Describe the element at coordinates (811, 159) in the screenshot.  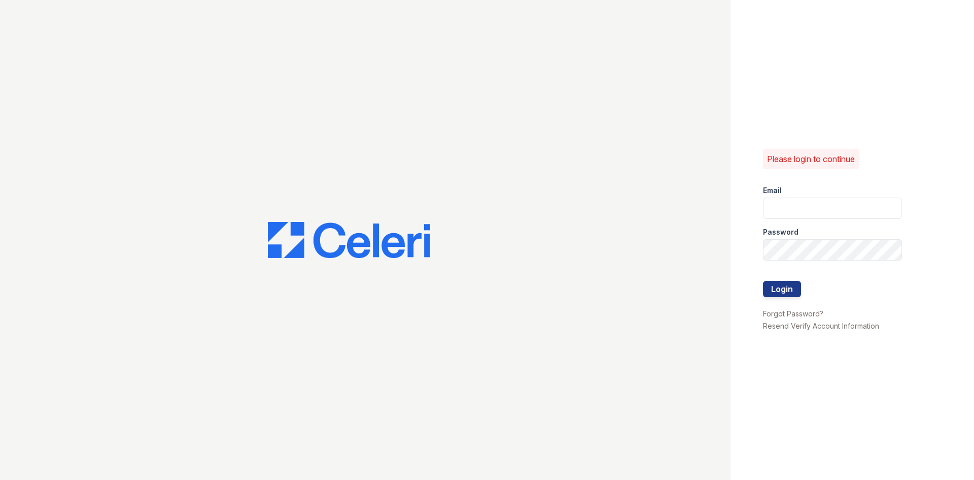
I see `p: Please login to continue` at that location.